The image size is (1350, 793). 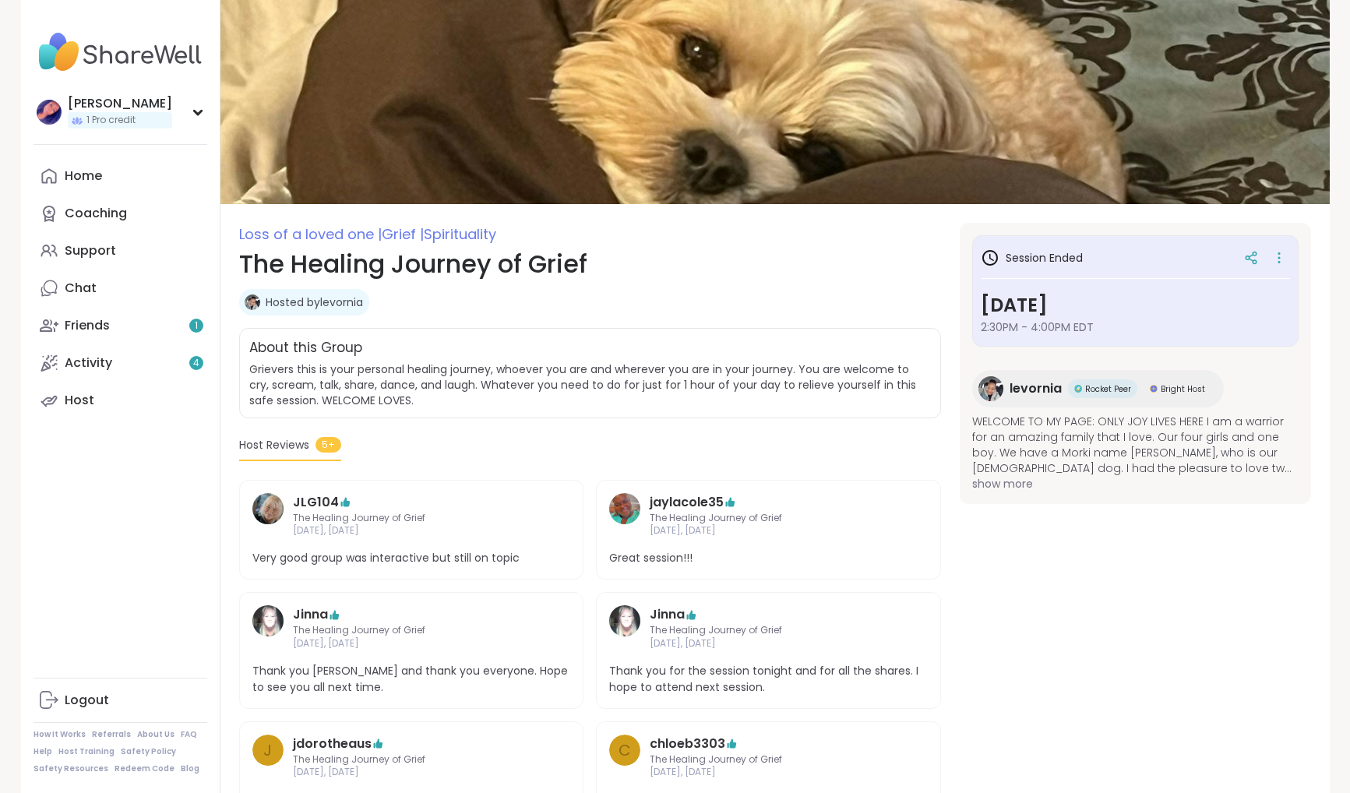 I want to click on img: Bright Host, so click(x=1154, y=389).